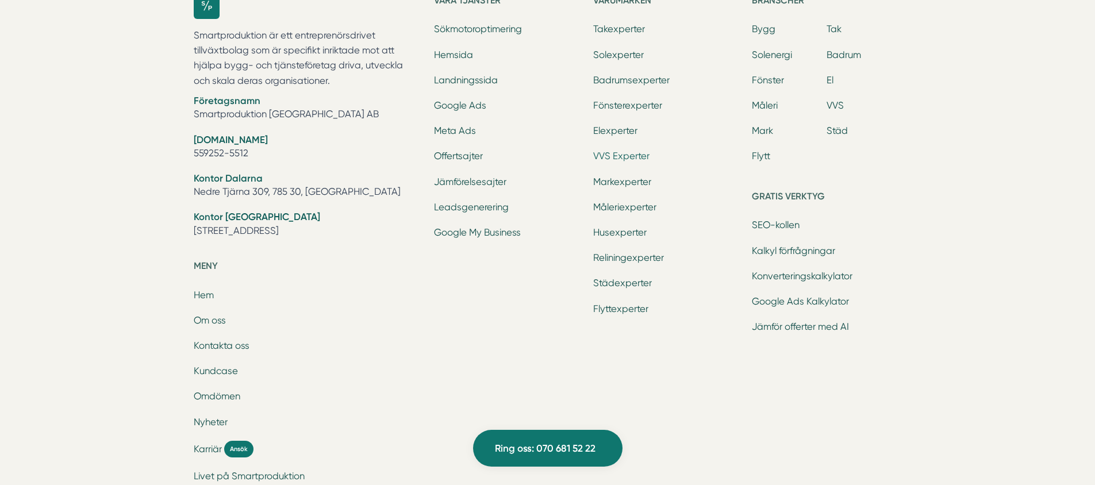 This screenshot has height=485, width=1095. What do you see at coordinates (249, 476) in the screenshot?
I see `a: Livet på Smartproduktion` at bounding box center [249, 476].